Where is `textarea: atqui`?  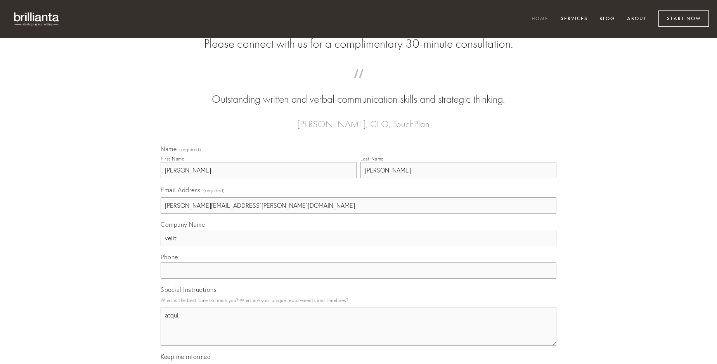 textarea: atqui is located at coordinates (359, 327).